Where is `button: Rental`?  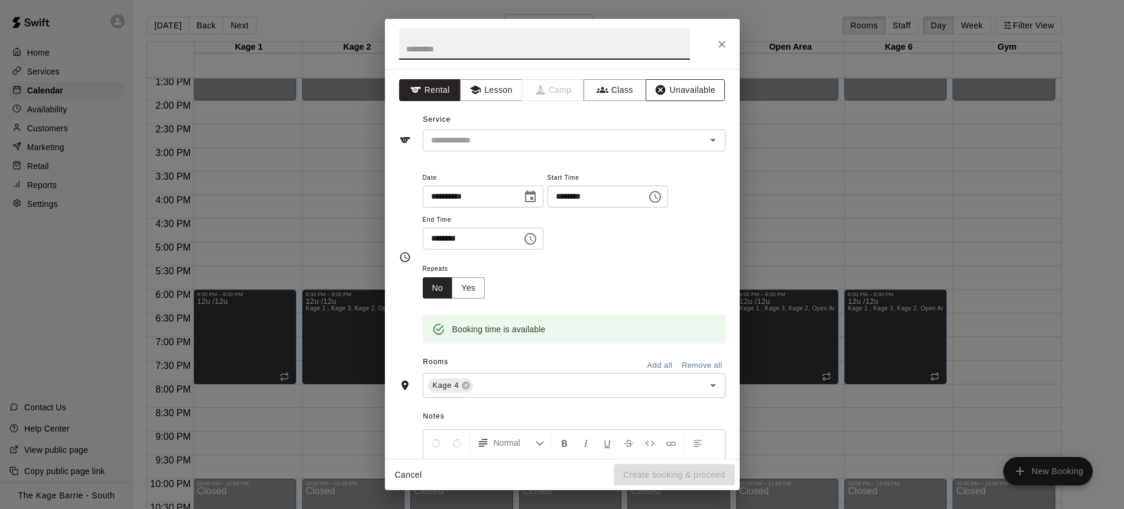 button: Rental is located at coordinates (430, 90).